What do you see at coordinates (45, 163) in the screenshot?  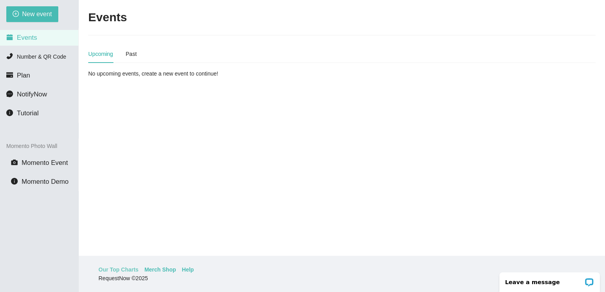 I see `span: Momento Event` at bounding box center [45, 163].